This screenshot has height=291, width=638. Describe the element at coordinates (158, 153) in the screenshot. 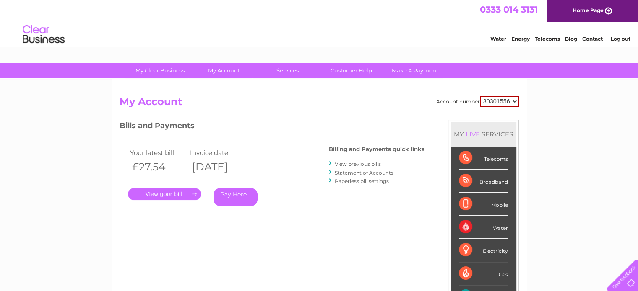

I see `td: Your latest bill` at that location.